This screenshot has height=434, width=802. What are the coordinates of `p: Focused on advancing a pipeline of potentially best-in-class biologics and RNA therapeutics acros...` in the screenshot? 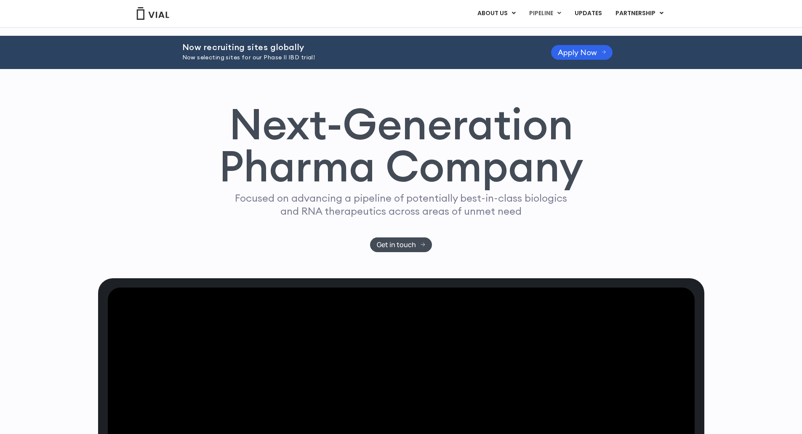 It's located at (401, 205).